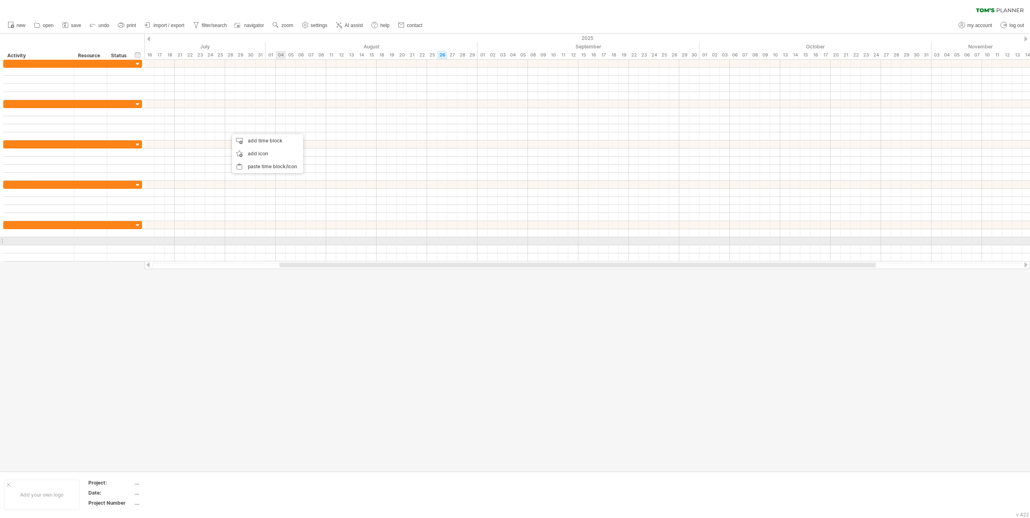 The height and width of the screenshot is (518, 1030). Describe the element at coordinates (815, 46) in the screenshot. I see `div: October 2025` at that location.